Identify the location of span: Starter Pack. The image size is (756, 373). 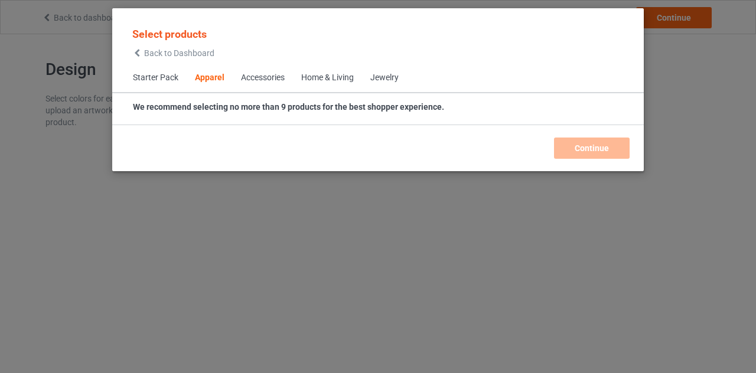
(155, 78).